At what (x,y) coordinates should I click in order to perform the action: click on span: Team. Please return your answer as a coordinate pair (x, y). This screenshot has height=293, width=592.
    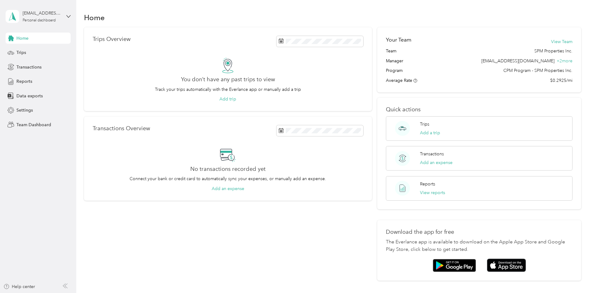
    Looking at the image, I should click on (391, 51).